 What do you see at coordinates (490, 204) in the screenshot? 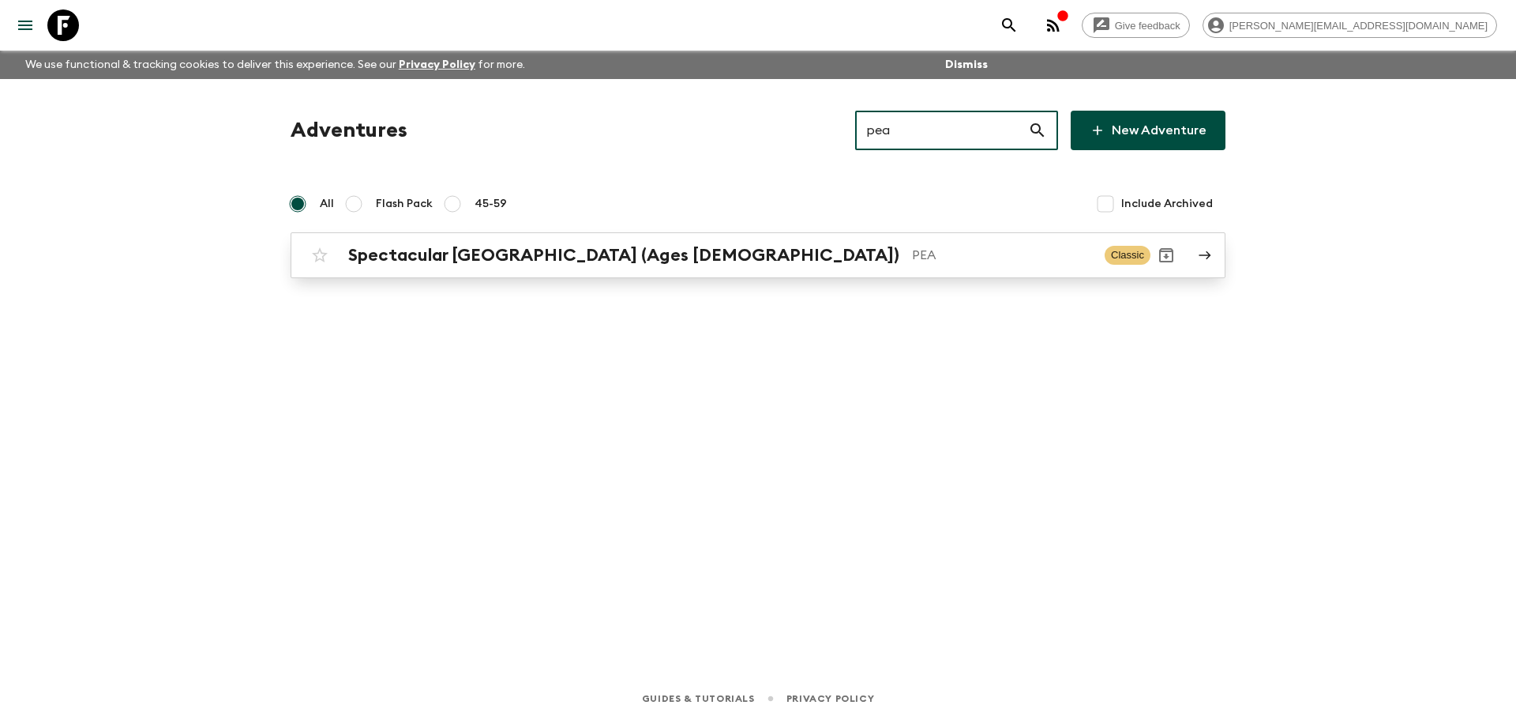
I see `span: 45-59` at bounding box center [490, 204].